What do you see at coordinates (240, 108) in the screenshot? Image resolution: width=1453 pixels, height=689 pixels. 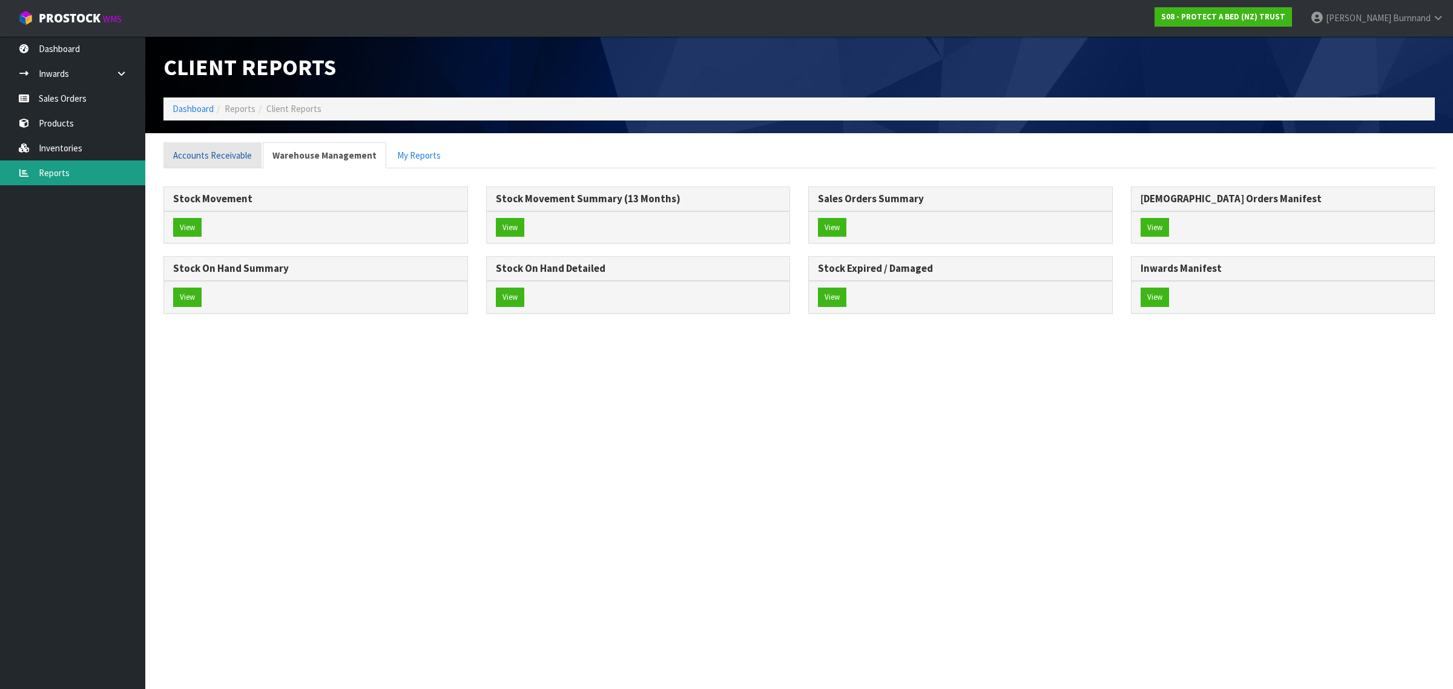 I see `span: Reports` at bounding box center [240, 108].